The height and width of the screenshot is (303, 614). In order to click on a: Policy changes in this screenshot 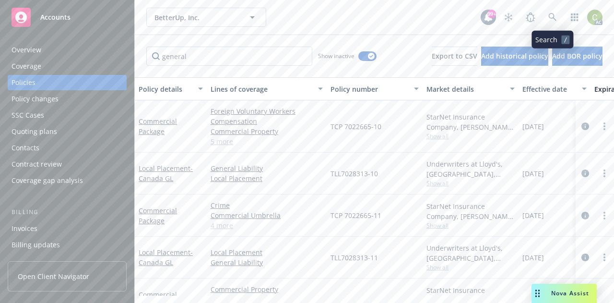, I will do `click(67, 99)`.